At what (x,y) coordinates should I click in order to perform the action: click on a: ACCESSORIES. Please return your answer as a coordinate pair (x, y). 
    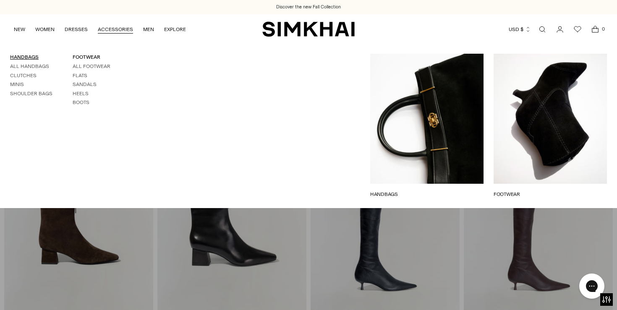
    Looking at the image, I should click on (115, 29).